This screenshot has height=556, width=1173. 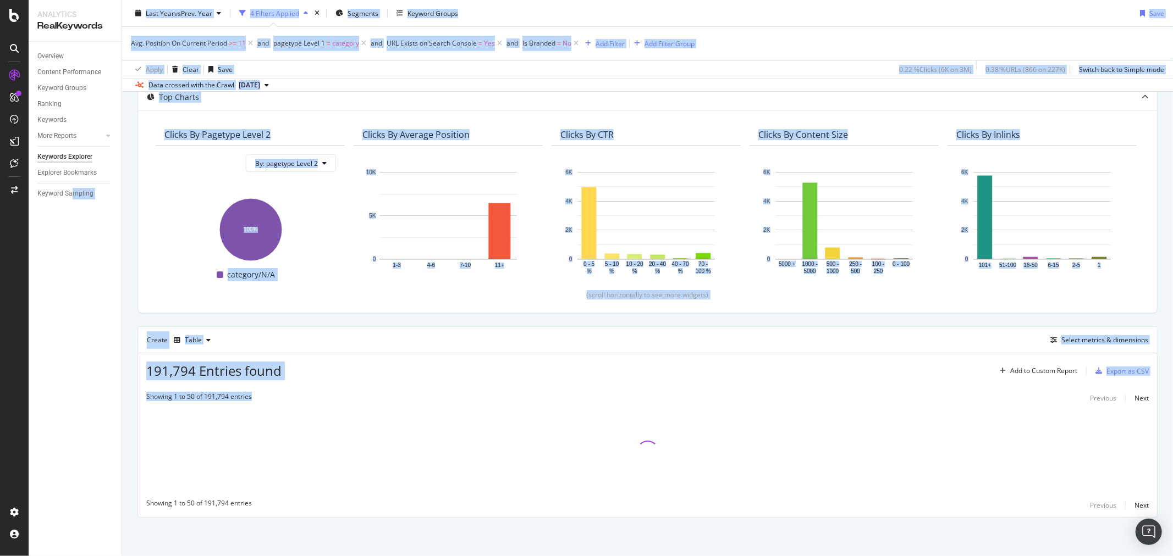 What do you see at coordinates (1148, 532) in the screenshot?
I see `div: Open Intercom Messenger` at bounding box center [1148, 532].